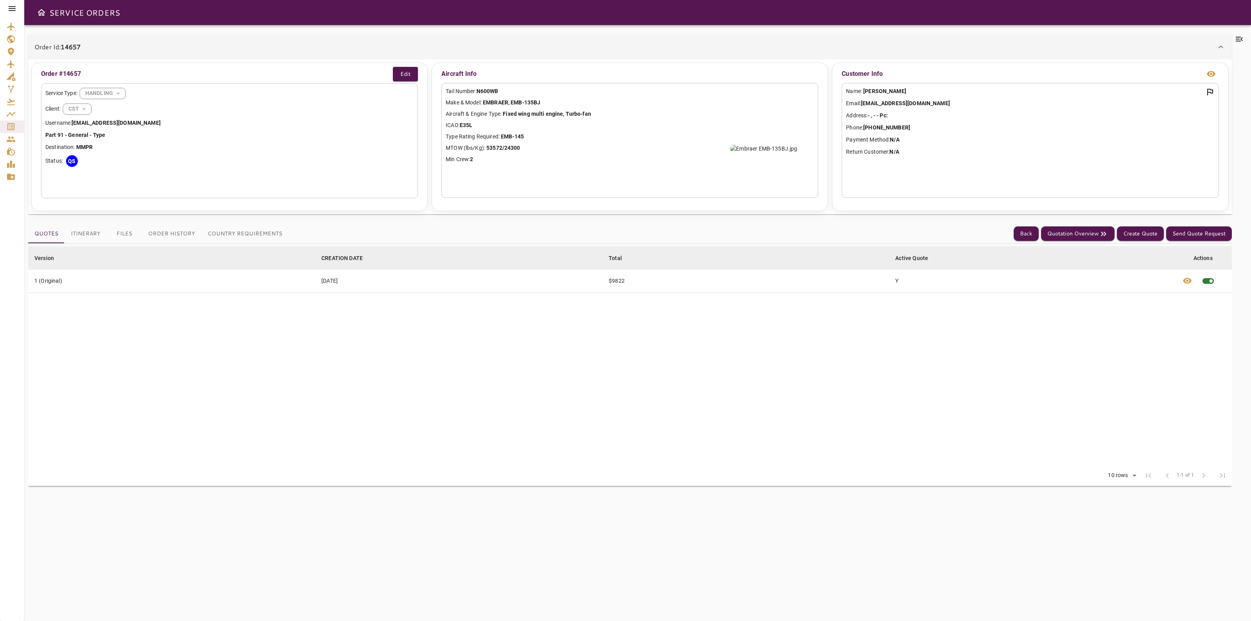 Image resolution: width=1251 pixels, height=621 pixels. I want to click on button: Itinerary, so click(86, 234).